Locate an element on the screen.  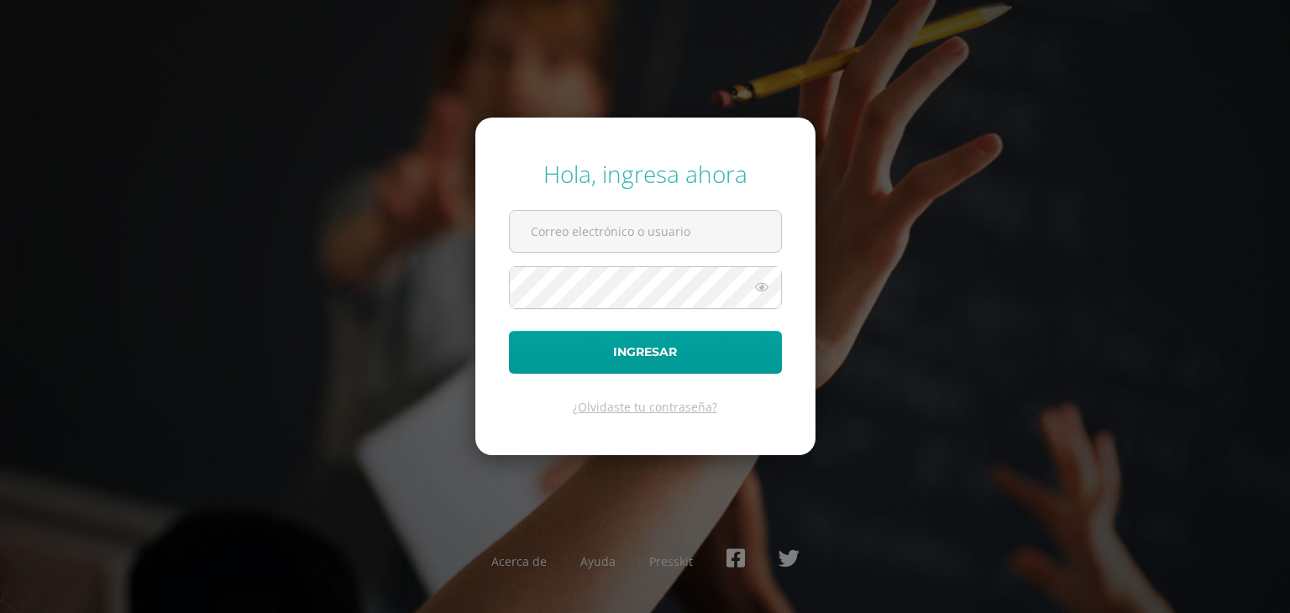
div: Hola, ingresa ahora is located at coordinates (645, 174).